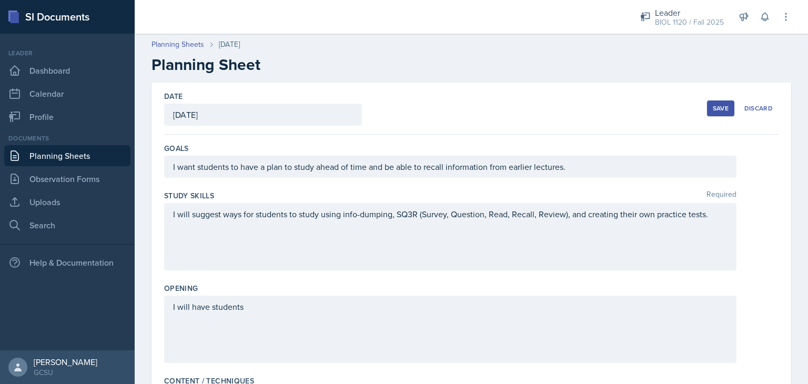 This screenshot has height=384, width=808. What do you see at coordinates (67, 225) in the screenshot?
I see `a: Search` at bounding box center [67, 225].